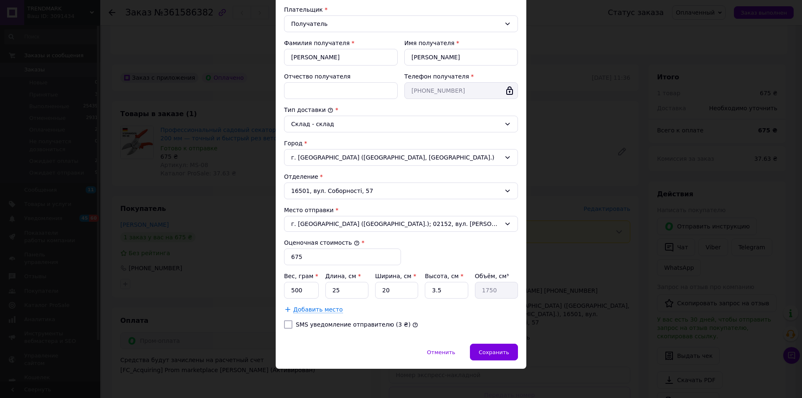 The image size is (802, 398). I want to click on span: Отменить, so click(441, 352).